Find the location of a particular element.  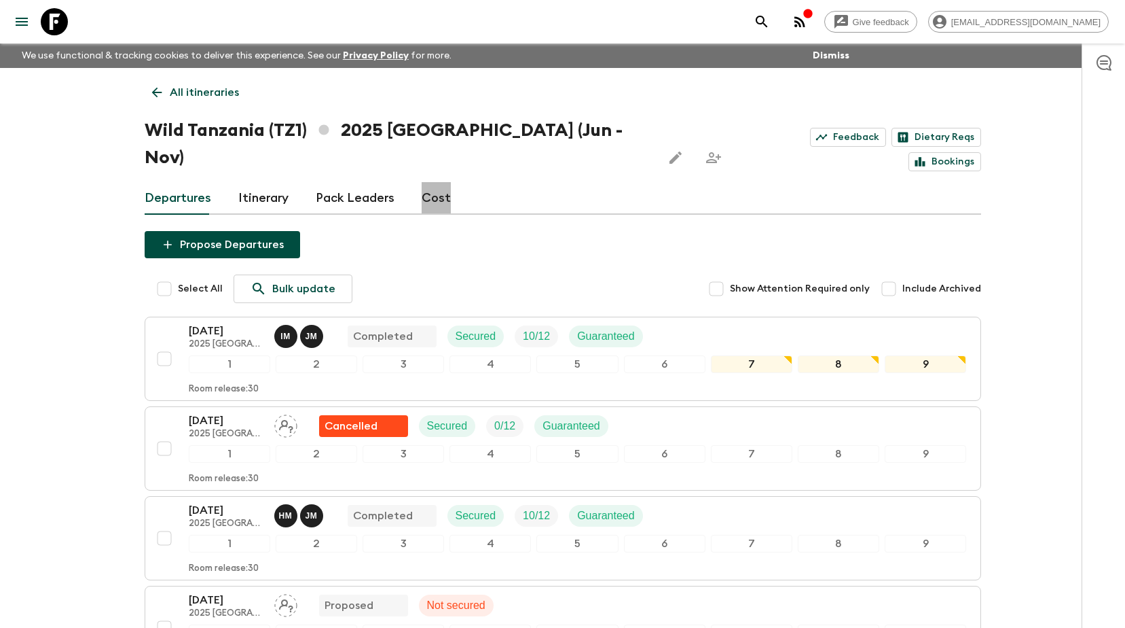

span: Share this itinerary is located at coordinates (714, 158).